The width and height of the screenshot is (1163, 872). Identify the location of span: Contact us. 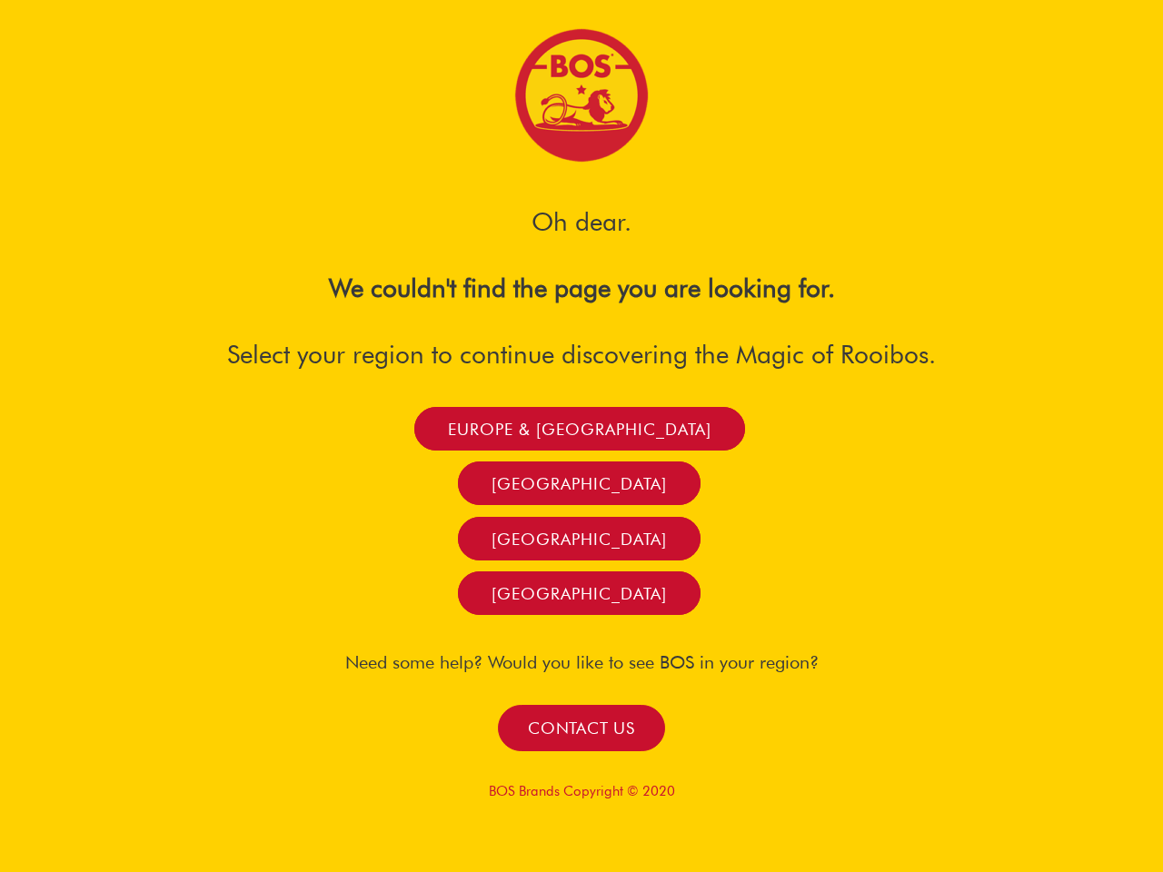
(581, 727).